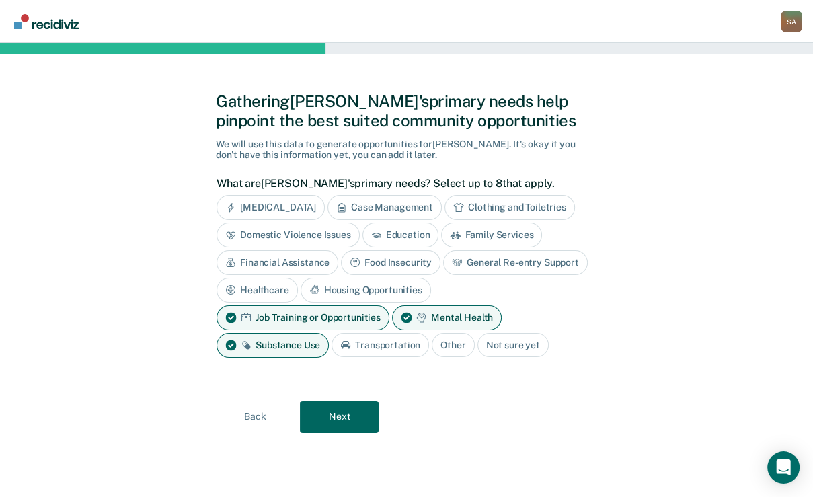 Image resolution: width=813 pixels, height=497 pixels. What do you see at coordinates (46, 22) in the screenshot?
I see `img: Recidiviz` at bounding box center [46, 22].